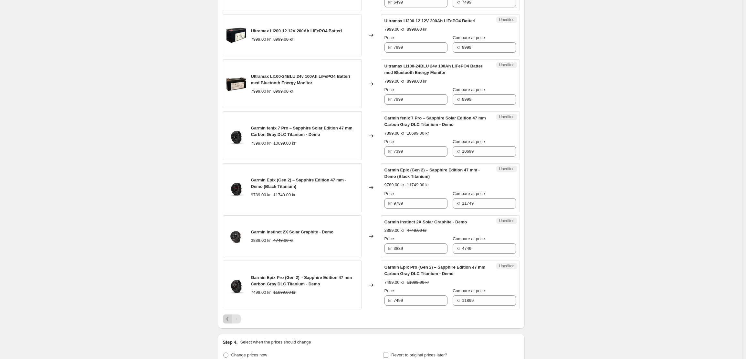 The width and height of the screenshot is (746, 359). Describe the element at coordinates (419, 355) in the screenshot. I see `span: Revert to original prices later?` at that location.